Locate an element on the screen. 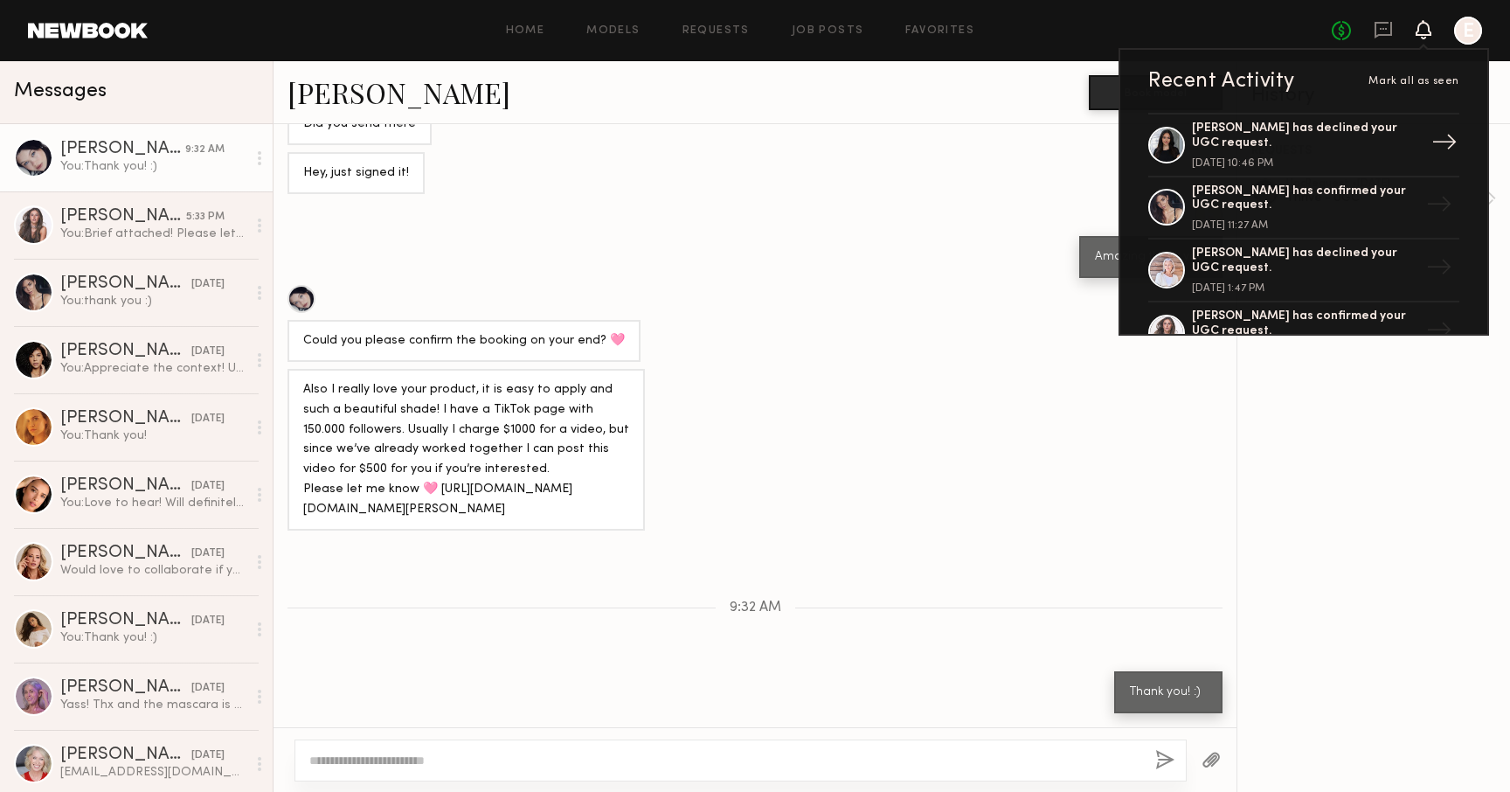 The height and width of the screenshot is (792, 1510). span: Mark all as seen is located at coordinates (1414, 81).